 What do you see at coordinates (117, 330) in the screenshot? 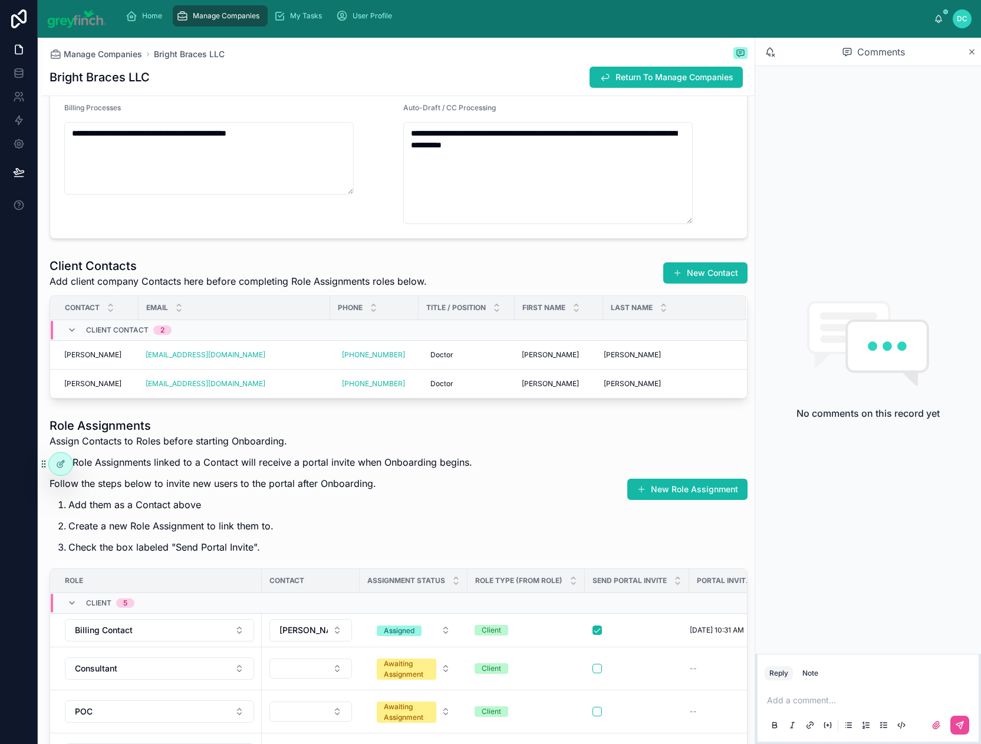
I see `span: Client Contact` at bounding box center [117, 330].